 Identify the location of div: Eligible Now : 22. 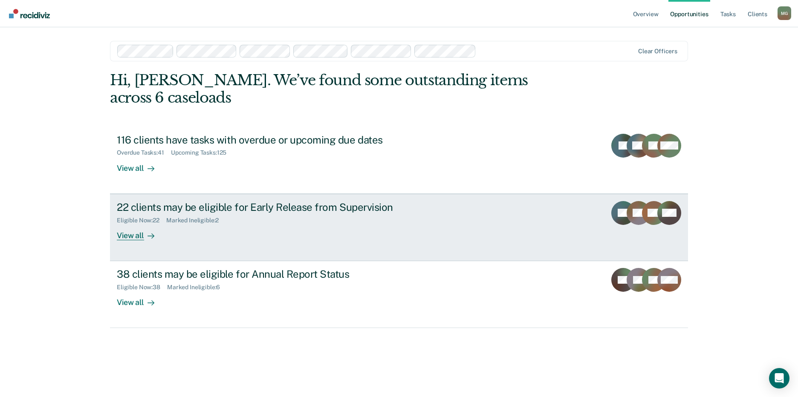
(142, 220).